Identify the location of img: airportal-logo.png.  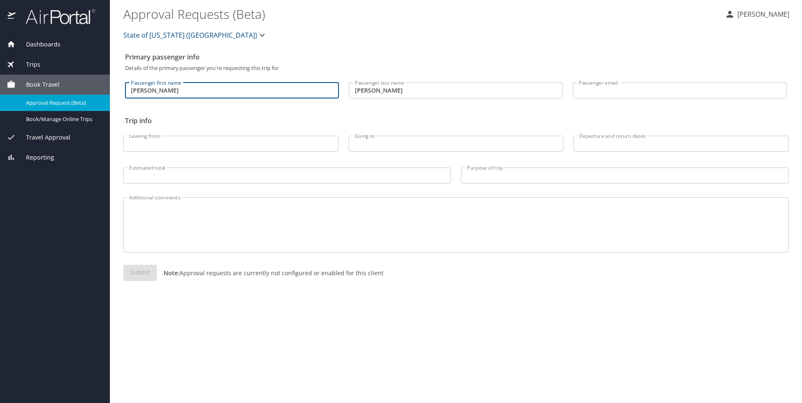
(56, 16).